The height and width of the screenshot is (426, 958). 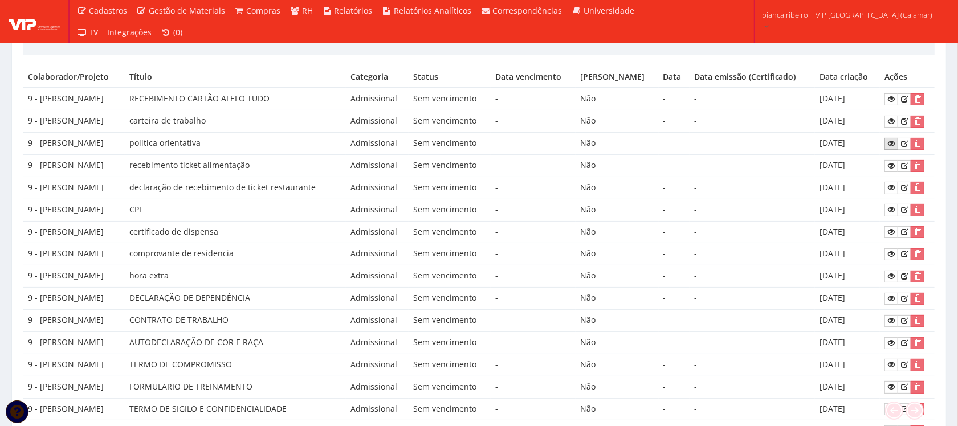 What do you see at coordinates (235, 276) in the screenshot?
I see `td: hora extra` at bounding box center [235, 276].